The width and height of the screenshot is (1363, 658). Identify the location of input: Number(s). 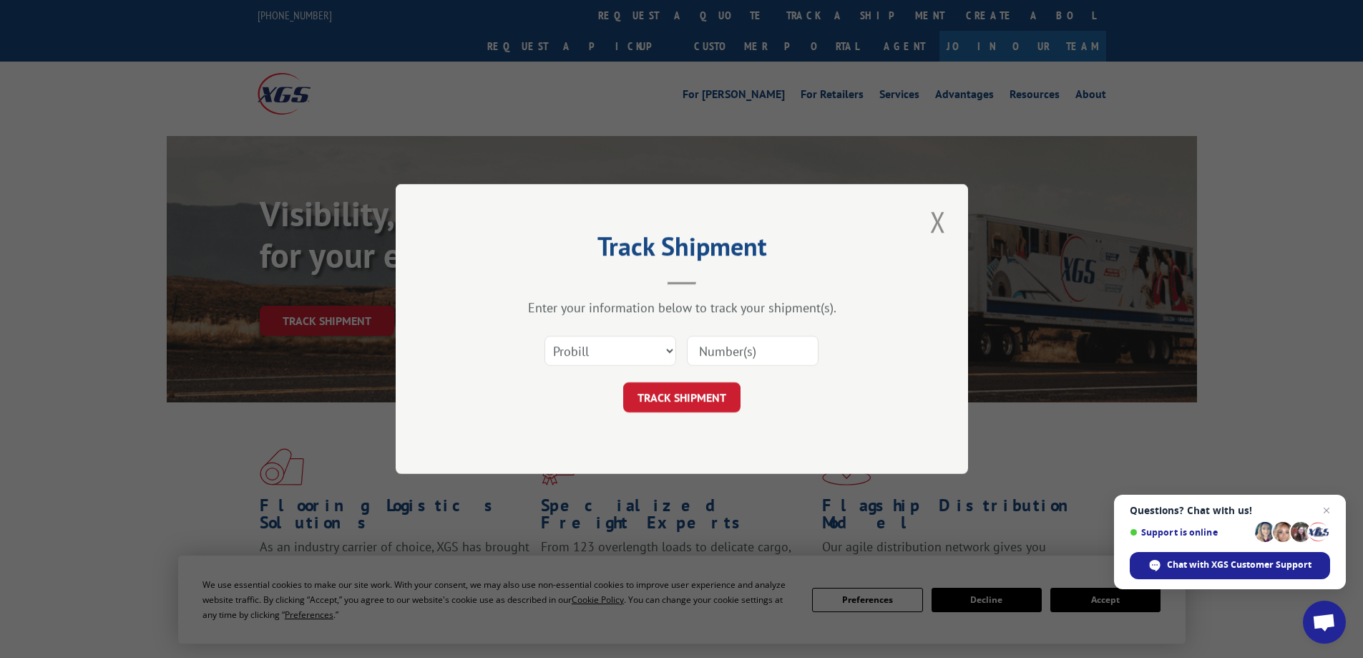
(753, 351).